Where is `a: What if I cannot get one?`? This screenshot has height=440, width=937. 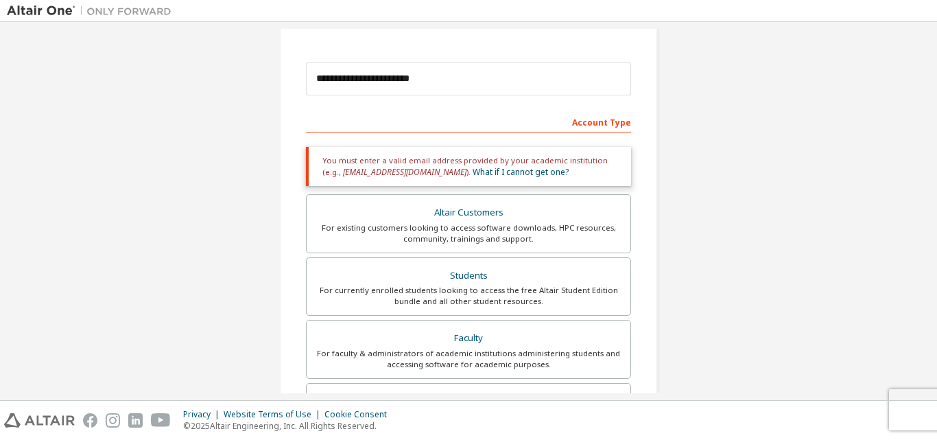 a: What if I cannot get one? is located at coordinates (521, 172).